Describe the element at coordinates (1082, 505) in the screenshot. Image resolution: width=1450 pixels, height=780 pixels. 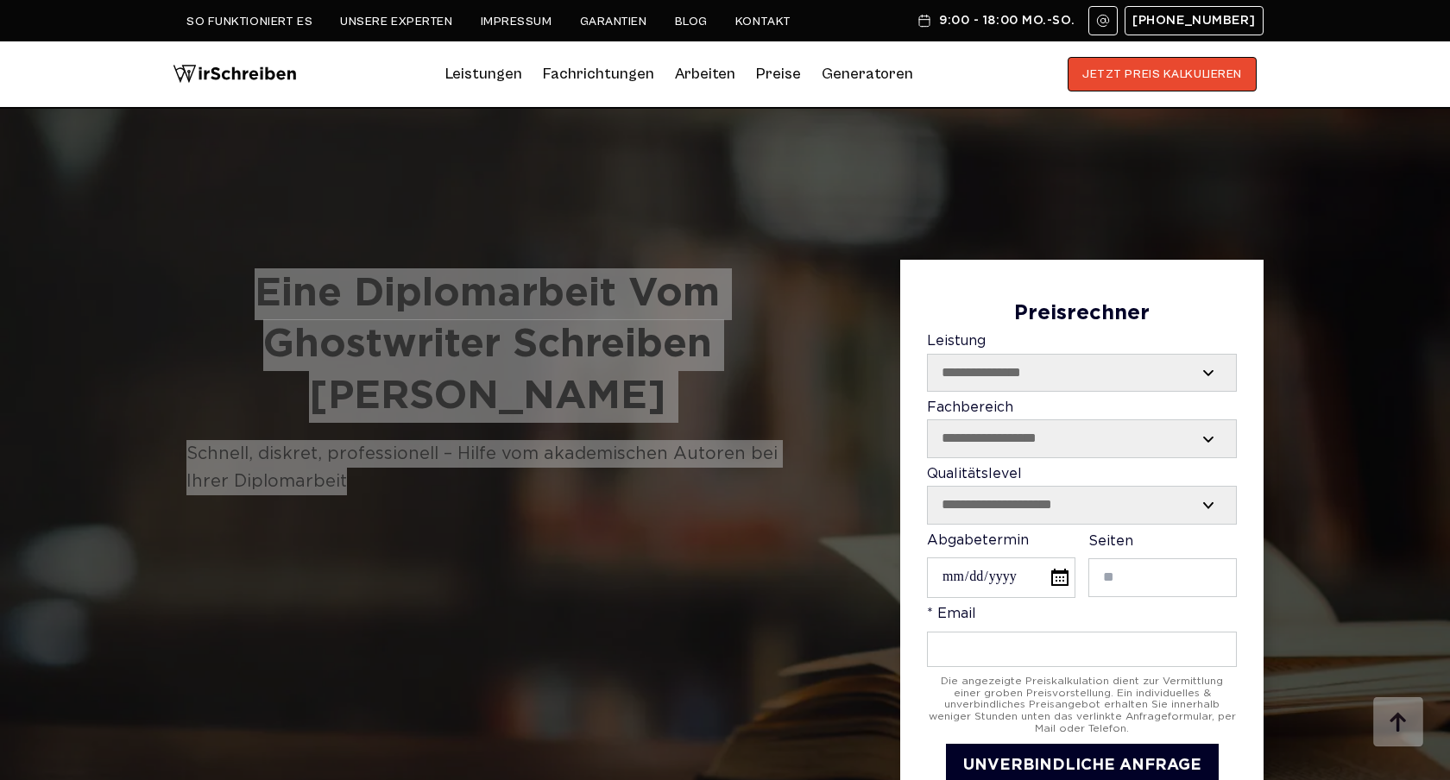
I see `select: Qualitätslevel` at that location.